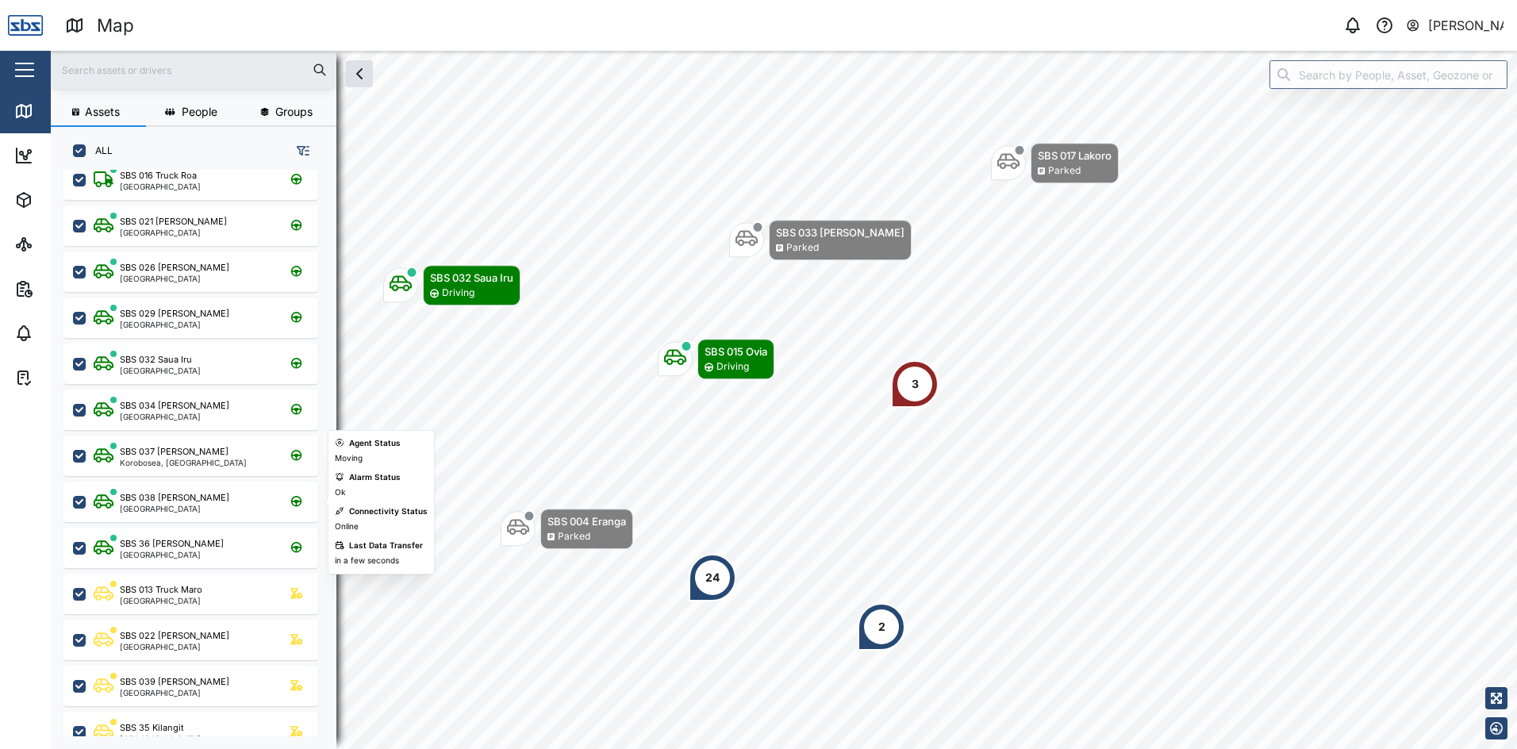 The height and width of the screenshot is (749, 1517). What do you see at coordinates (66, 333) in the screenshot?
I see `div: Alarms` at bounding box center [66, 333].